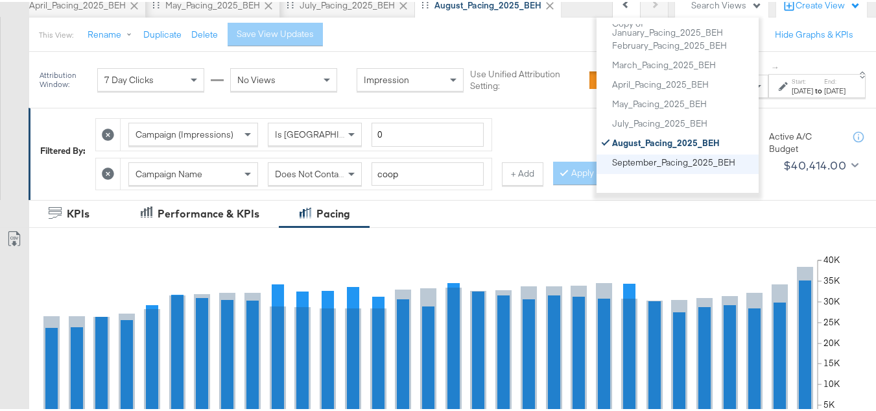  I want to click on div: March_Pacing_2025_BEH, so click(664, 63).